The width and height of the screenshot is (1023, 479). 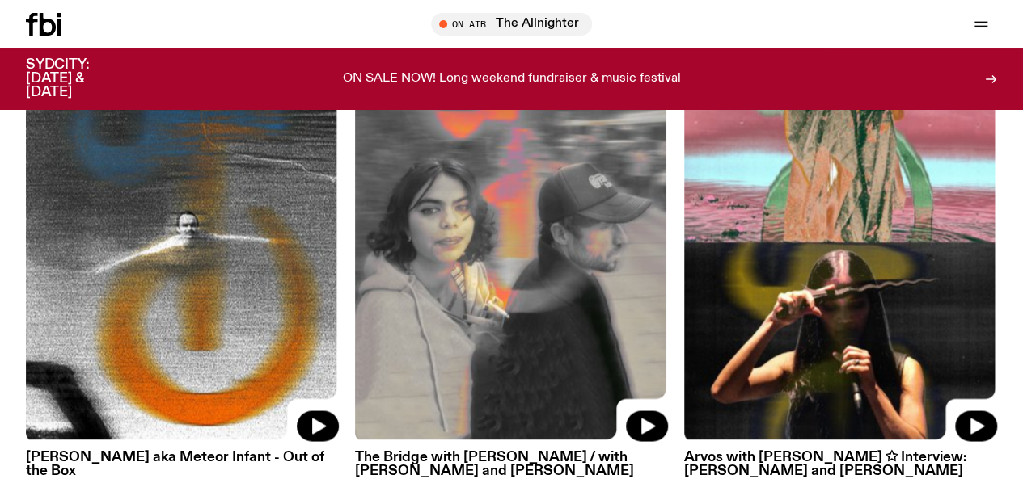 I want to click on button: On AirThe Allnighter, so click(x=511, y=24).